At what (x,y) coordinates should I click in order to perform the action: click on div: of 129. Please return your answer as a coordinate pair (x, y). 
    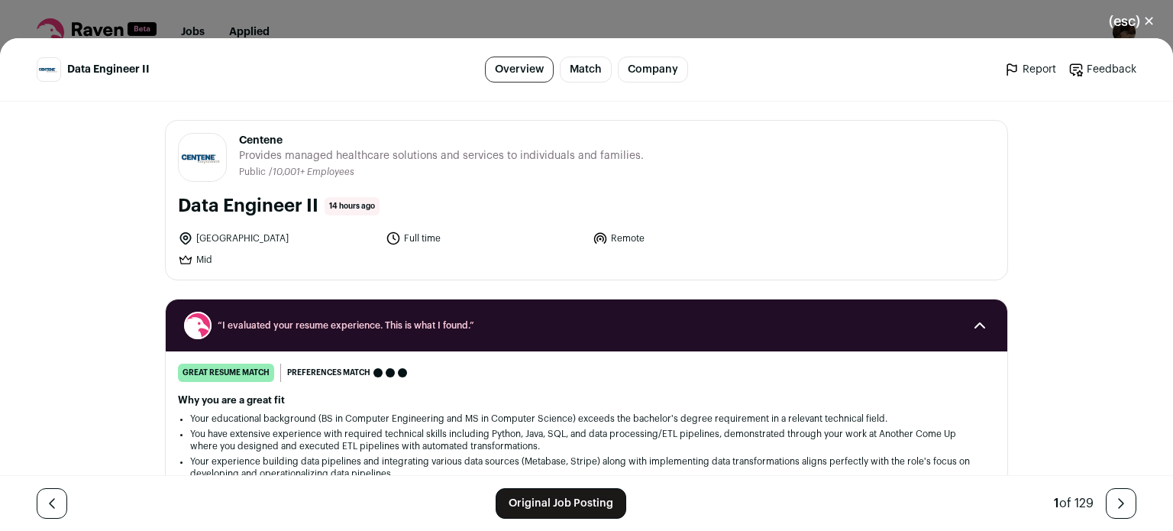
    Looking at the image, I should click on (1074, 503).